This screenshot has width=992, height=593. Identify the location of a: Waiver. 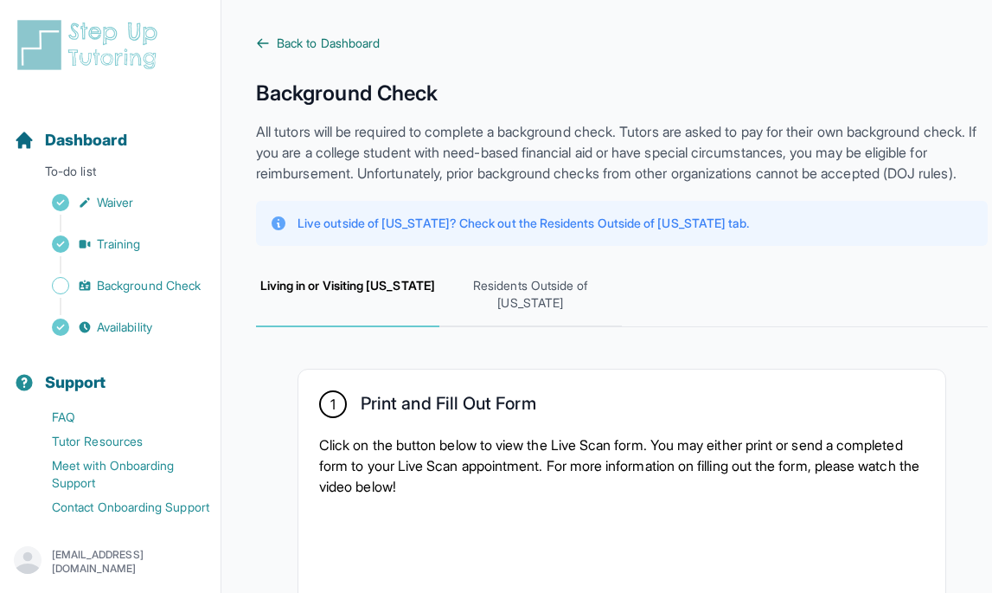
(117, 202).